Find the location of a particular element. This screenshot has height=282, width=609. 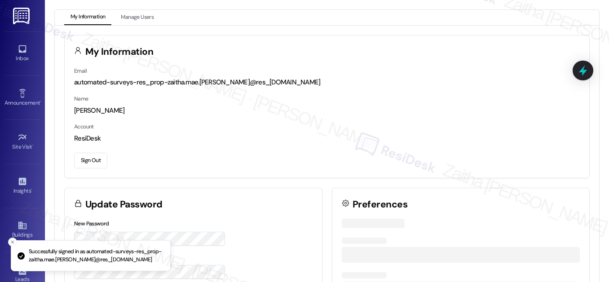

label: Email is located at coordinates (80, 71).